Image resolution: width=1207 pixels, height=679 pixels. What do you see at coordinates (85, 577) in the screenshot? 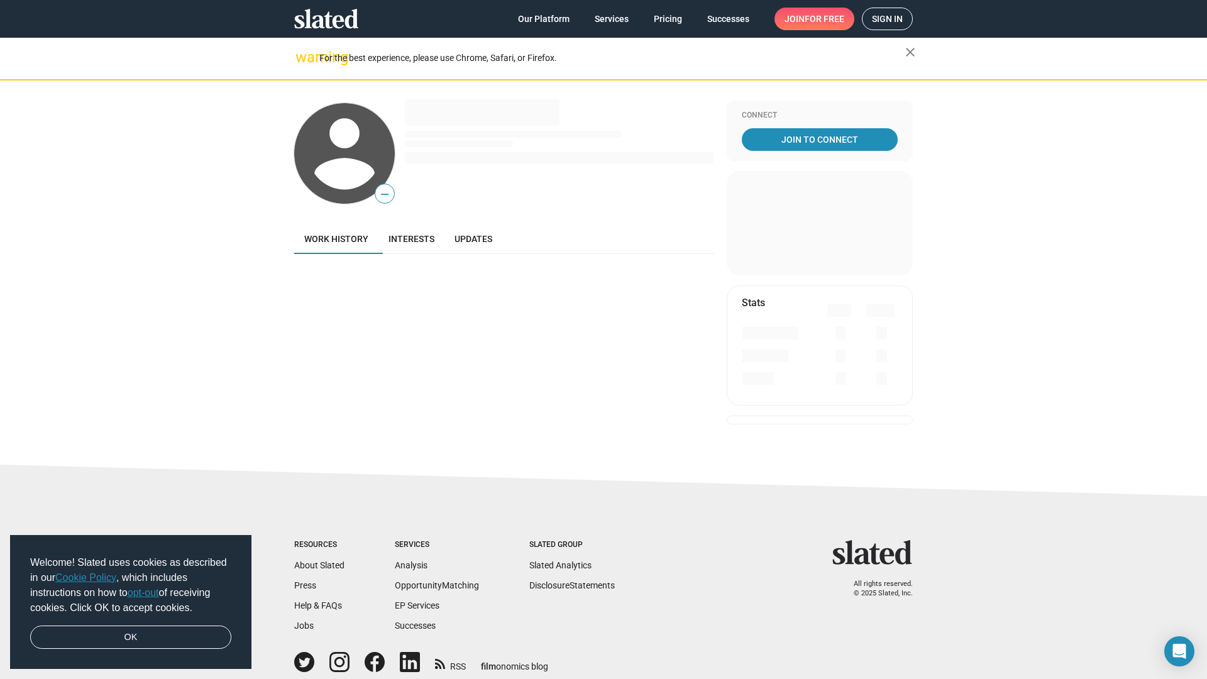
I see `a: Cookie Policy` at bounding box center [85, 577].